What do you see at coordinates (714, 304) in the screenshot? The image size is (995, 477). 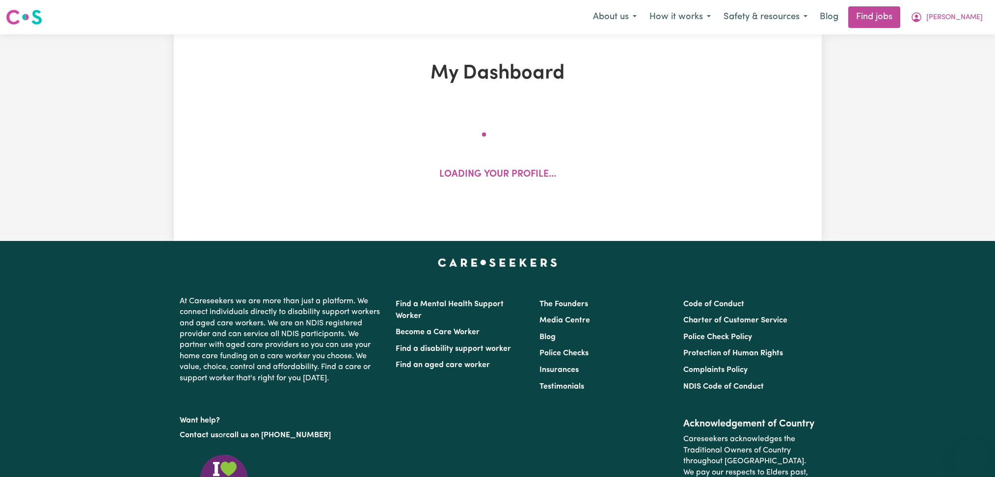 I see `a: Code of Conduct` at bounding box center [714, 304].